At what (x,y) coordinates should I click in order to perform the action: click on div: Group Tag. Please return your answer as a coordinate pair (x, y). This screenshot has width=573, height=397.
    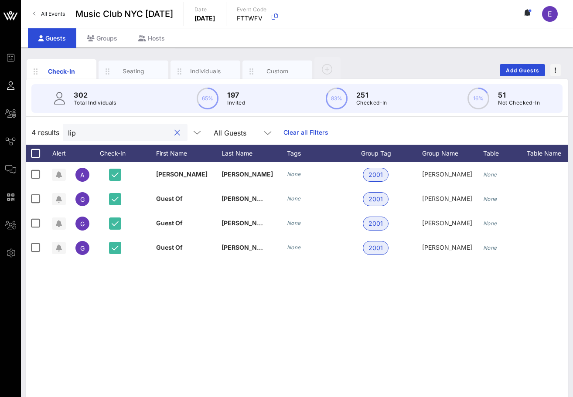
    Looking at the image, I should click on (392, 154).